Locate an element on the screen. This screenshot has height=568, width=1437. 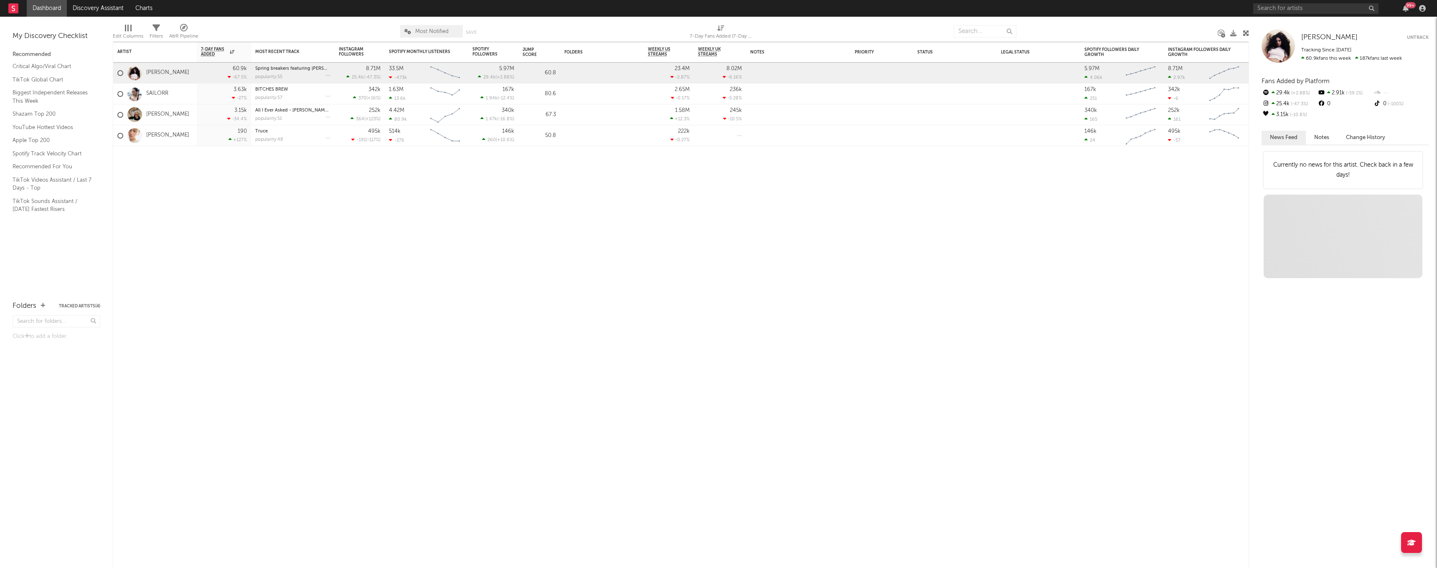
div: 29.4k is located at coordinates (1289, 93).